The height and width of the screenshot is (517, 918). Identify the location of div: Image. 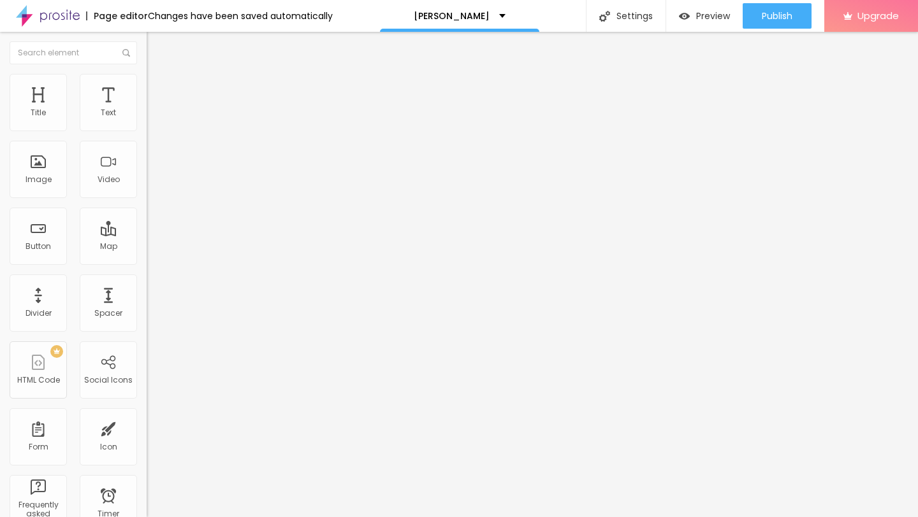
(38, 180).